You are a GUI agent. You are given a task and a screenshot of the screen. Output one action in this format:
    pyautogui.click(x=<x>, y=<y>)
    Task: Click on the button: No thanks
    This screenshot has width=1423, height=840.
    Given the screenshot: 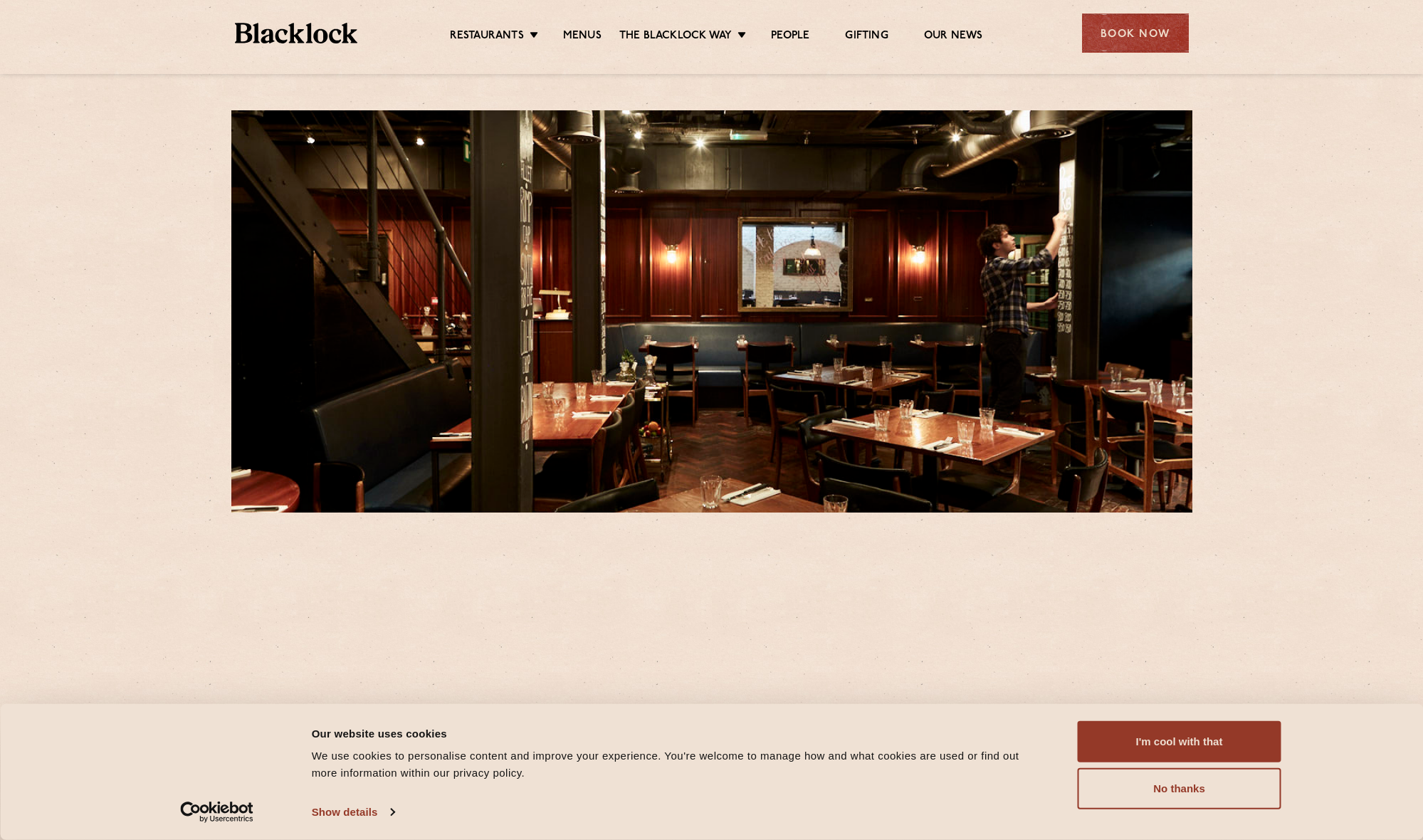 What is the action you would take?
    pyautogui.click(x=1179, y=789)
    